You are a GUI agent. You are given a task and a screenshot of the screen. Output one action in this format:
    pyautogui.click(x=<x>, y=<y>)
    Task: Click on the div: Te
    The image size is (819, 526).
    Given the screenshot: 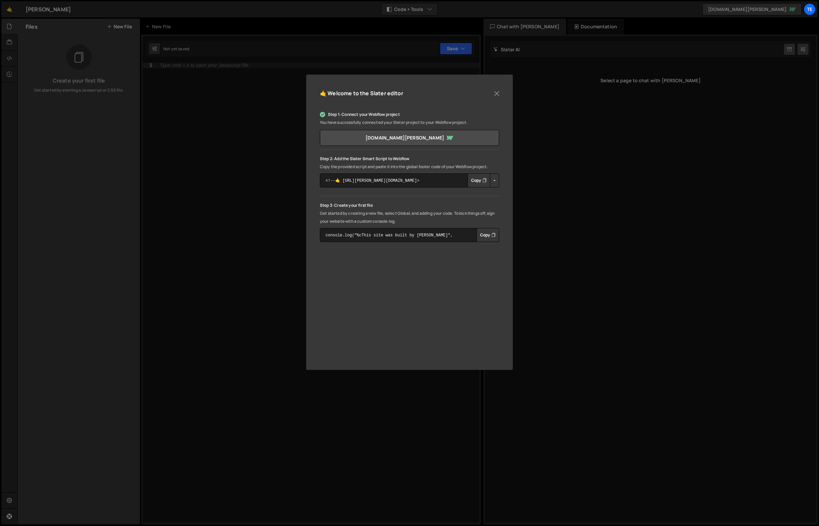 What is the action you would take?
    pyautogui.click(x=809, y=9)
    